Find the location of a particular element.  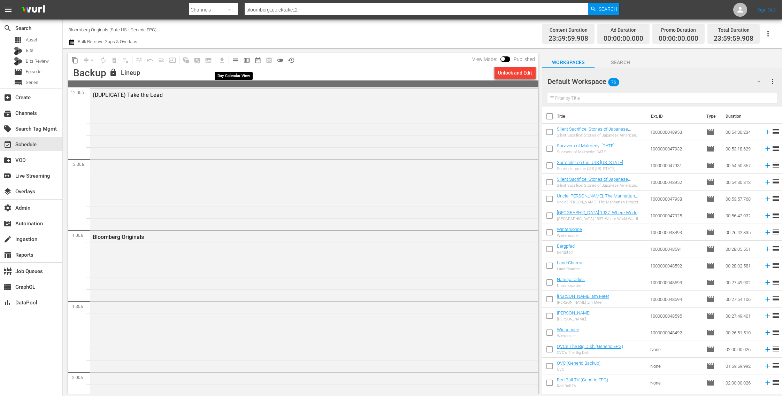

div: Bergpfad is located at coordinates (565, 252).